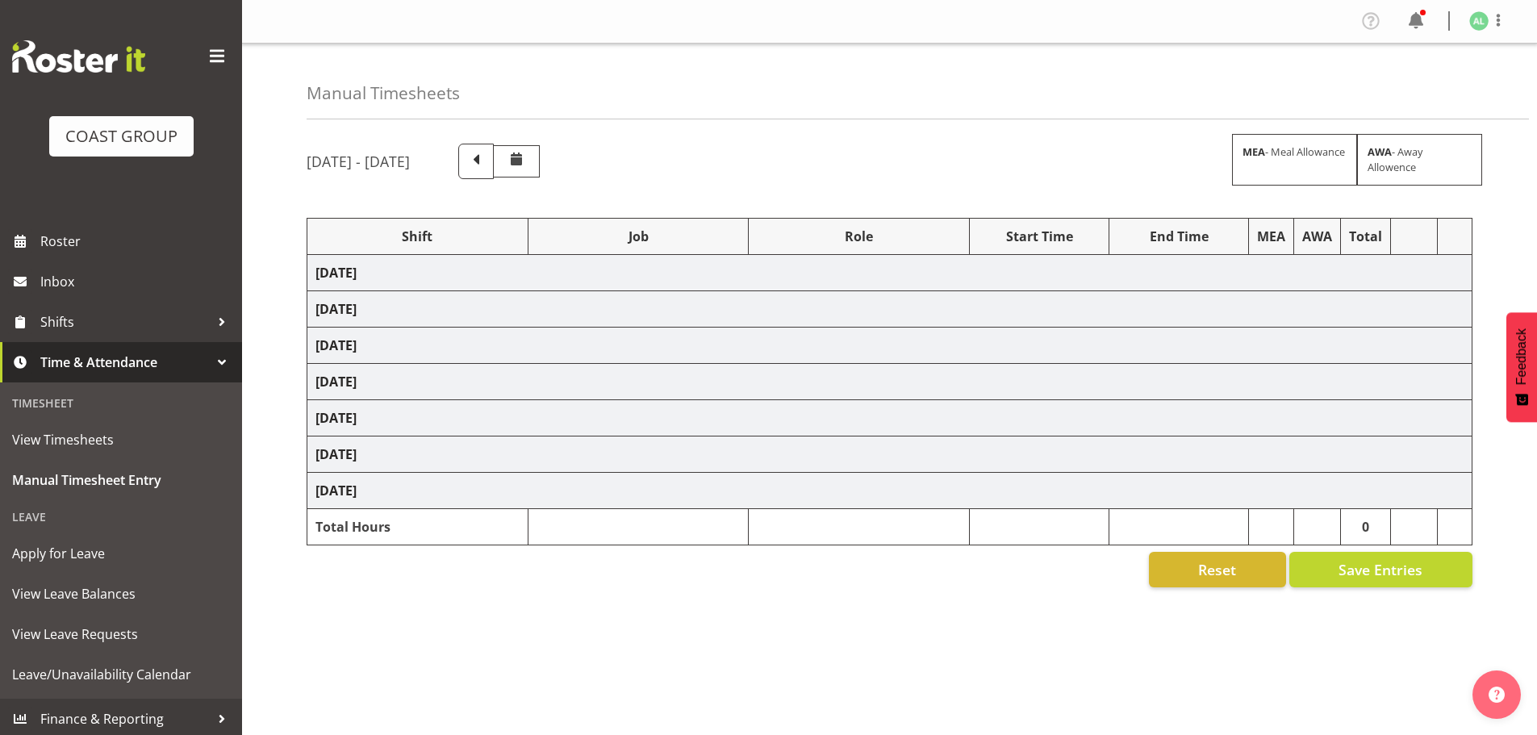 This screenshot has width=1537, height=735. Describe the element at coordinates (1271, 236) in the screenshot. I see `div: MEA` at that location.